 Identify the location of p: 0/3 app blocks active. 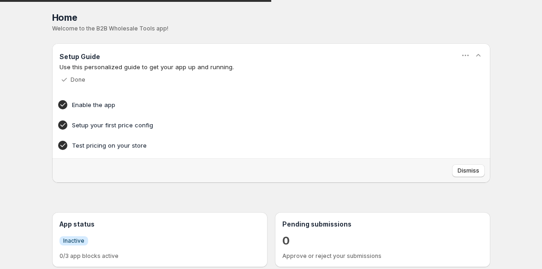
(159, 256).